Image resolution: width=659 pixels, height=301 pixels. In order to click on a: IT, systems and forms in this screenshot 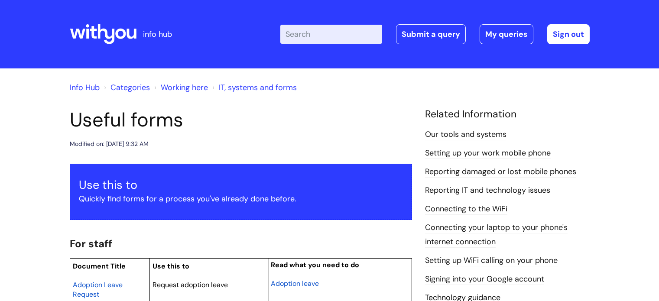, I will do `click(258, 87)`.